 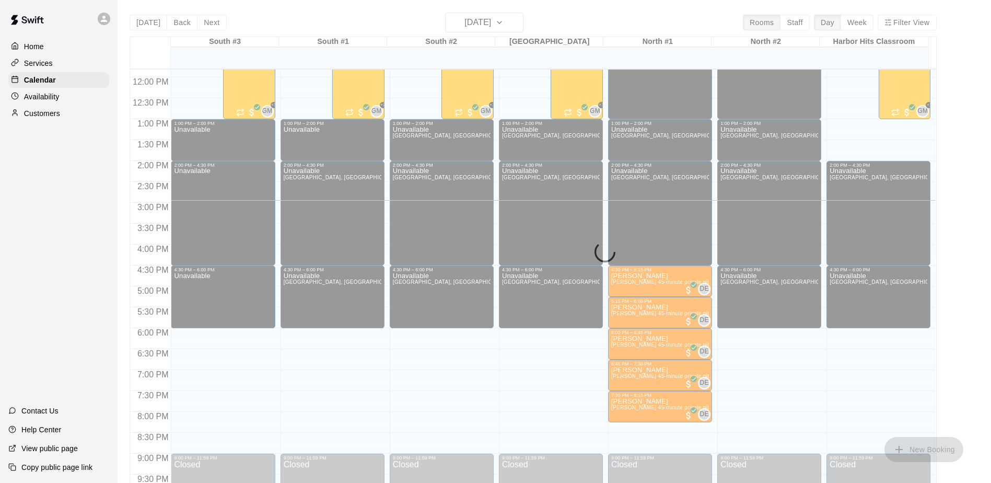 I want to click on a: Customers, so click(x=58, y=113).